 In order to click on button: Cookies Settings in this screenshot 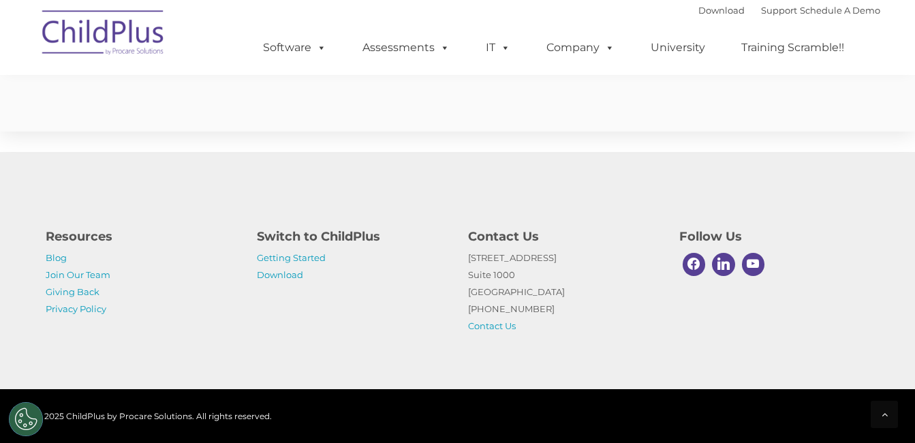, I will do `click(26, 419)`.